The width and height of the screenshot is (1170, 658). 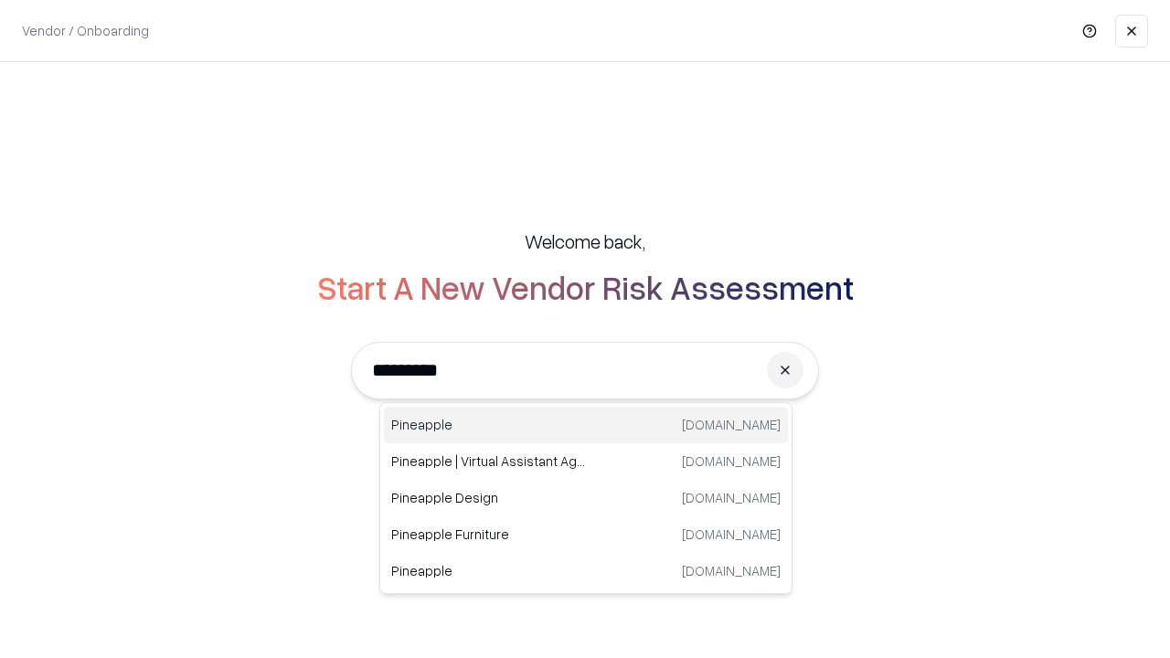 What do you see at coordinates (585, 287) in the screenshot?
I see `h2: Start A New Vendor Risk Assessment` at bounding box center [585, 287].